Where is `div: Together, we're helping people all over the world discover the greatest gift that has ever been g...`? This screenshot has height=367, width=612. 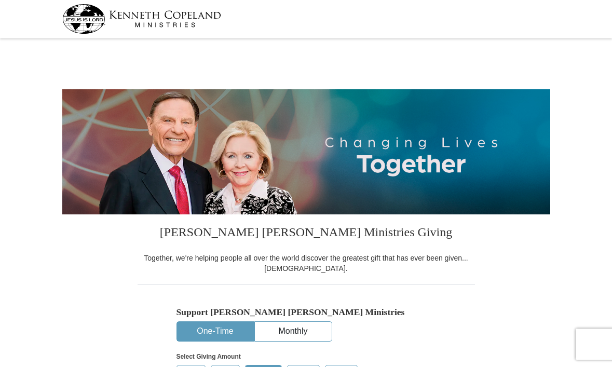 div: Together, we're helping people all over the world discover the greatest gift that has ever been g... is located at coordinates (306, 263).